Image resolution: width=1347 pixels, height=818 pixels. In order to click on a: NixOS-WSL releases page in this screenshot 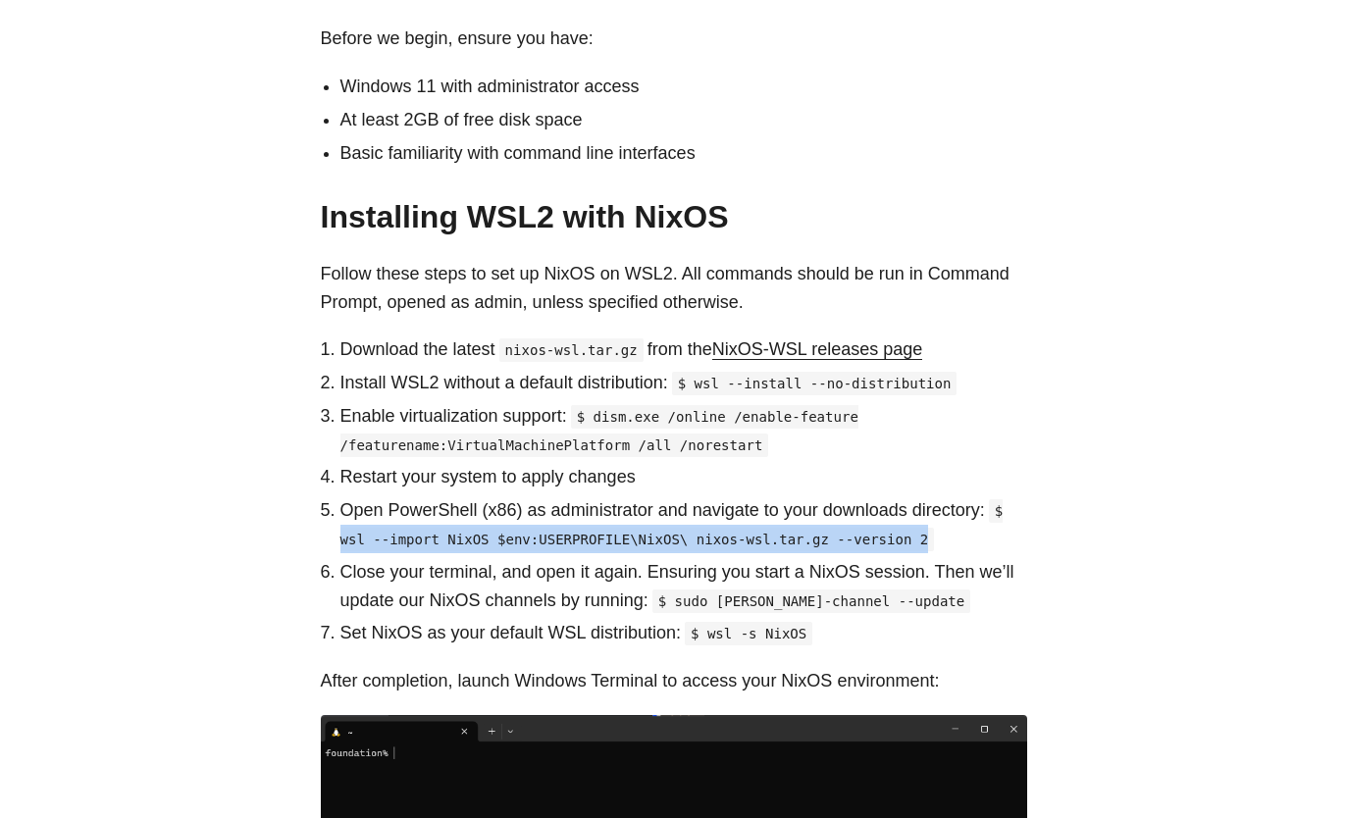, I will do `click(817, 349)`.